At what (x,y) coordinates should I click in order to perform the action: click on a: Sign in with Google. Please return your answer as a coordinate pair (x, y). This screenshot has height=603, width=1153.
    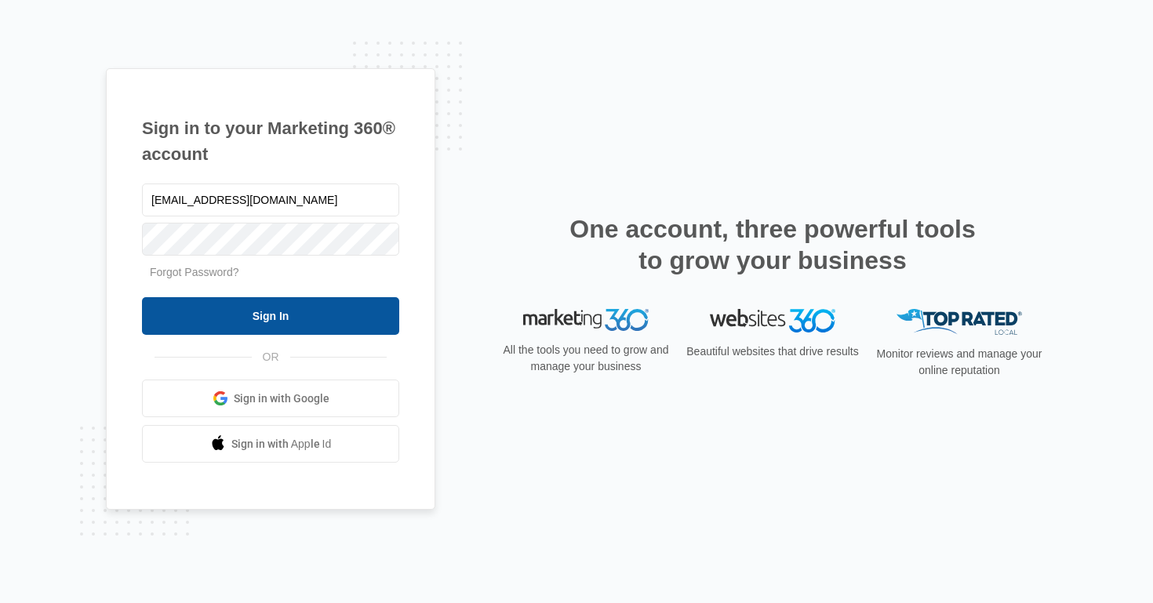
    Looking at the image, I should click on (271, 398).